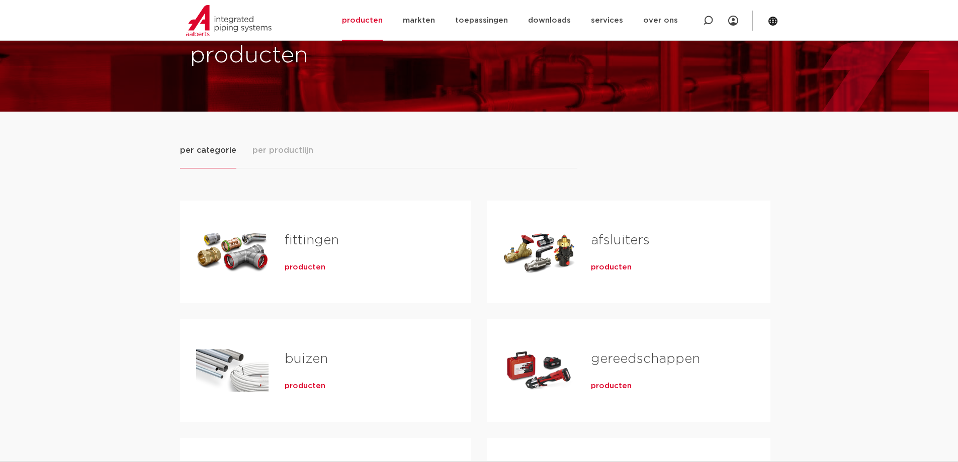 The height and width of the screenshot is (462, 958). I want to click on h1: producten, so click(332, 56).